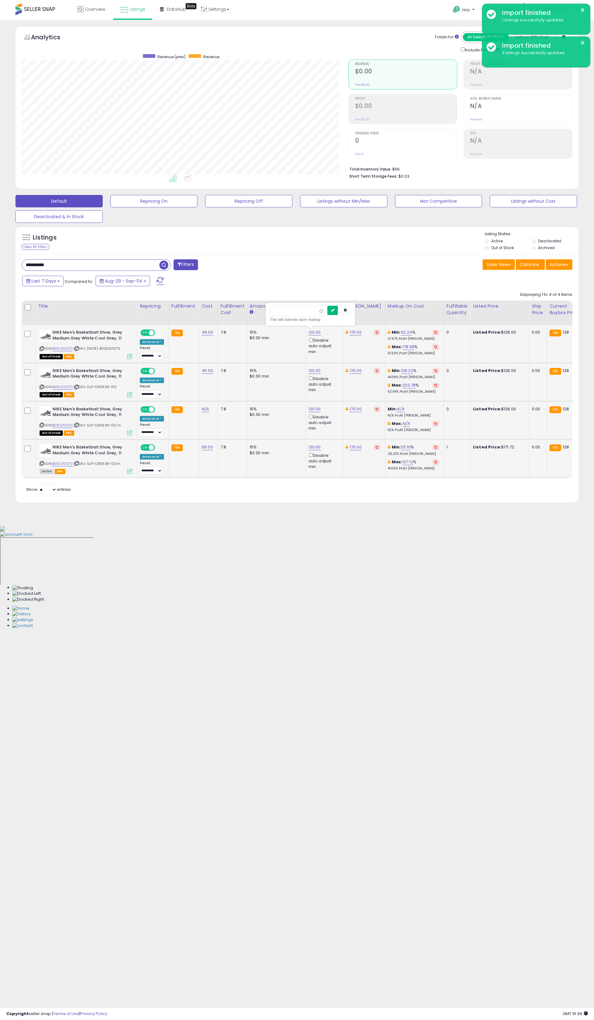 The height and width of the screenshot is (1020, 594). I want to click on label: Active, so click(497, 241).